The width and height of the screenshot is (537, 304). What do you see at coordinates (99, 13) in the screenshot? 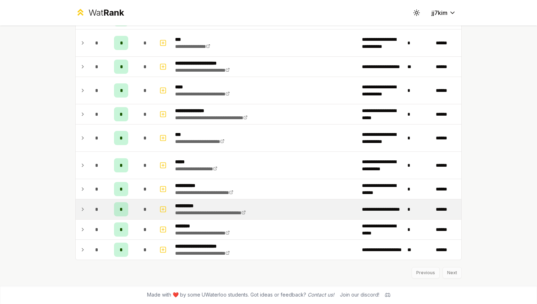
I see `a: WatRank` at bounding box center [99, 13].